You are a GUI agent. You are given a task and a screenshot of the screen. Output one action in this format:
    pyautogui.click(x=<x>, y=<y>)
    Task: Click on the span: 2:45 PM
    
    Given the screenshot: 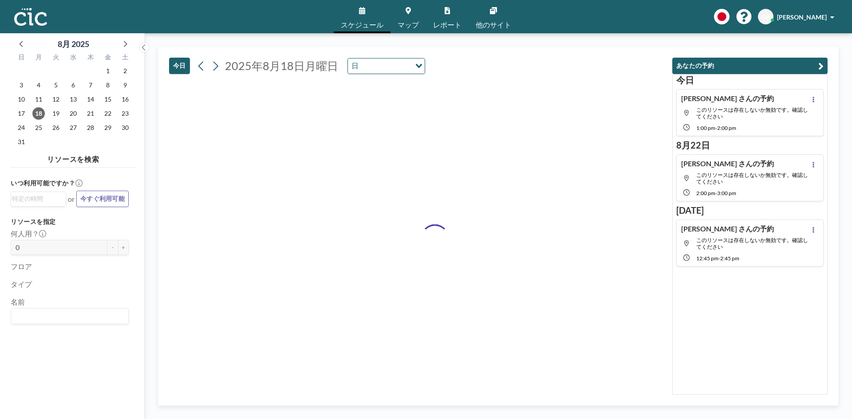 What is the action you would take?
    pyautogui.click(x=729, y=258)
    